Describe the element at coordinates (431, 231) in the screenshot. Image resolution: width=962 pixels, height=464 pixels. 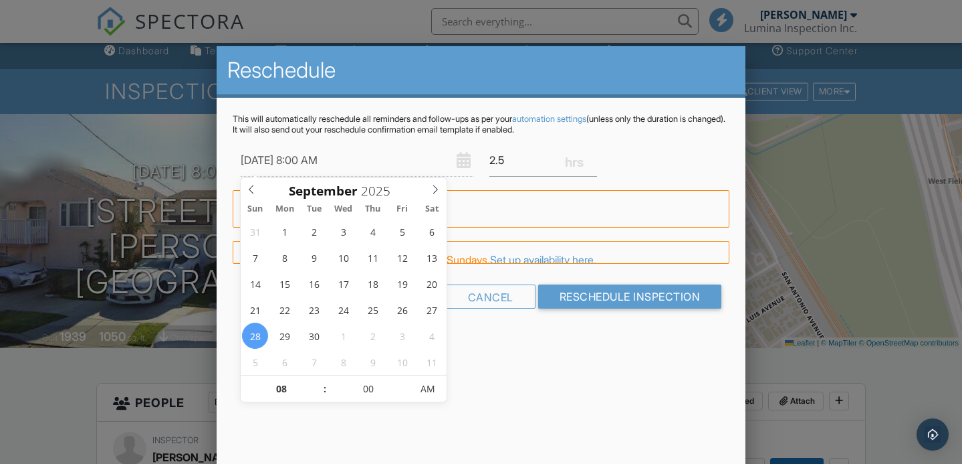
I see `span: September 6, 2025` at that location.